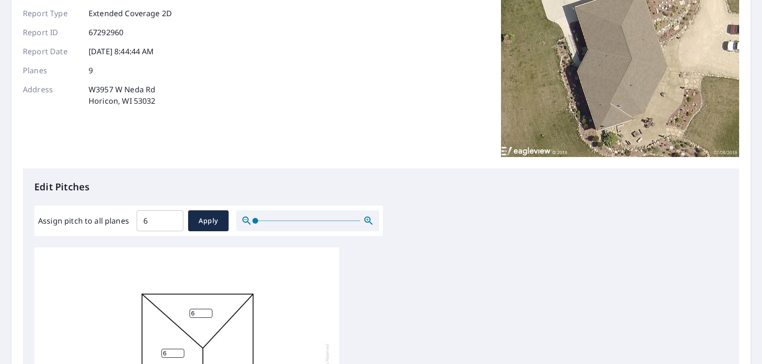 Image resolution: width=762 pixels, height=364 pixels. I want to click on button: Apply, so click(208, 221).